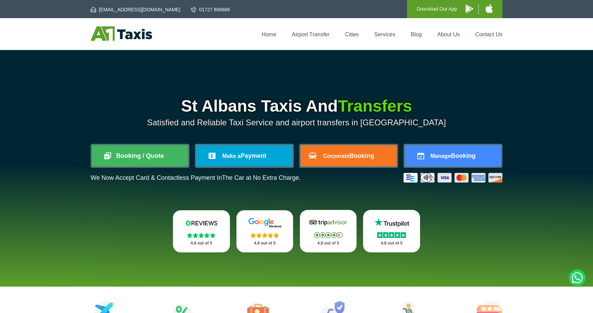 This screenshot has height=313, width=593. Describe the element at coordinates (231, 156) in the screenshot. I see `span: Make a` at that location.